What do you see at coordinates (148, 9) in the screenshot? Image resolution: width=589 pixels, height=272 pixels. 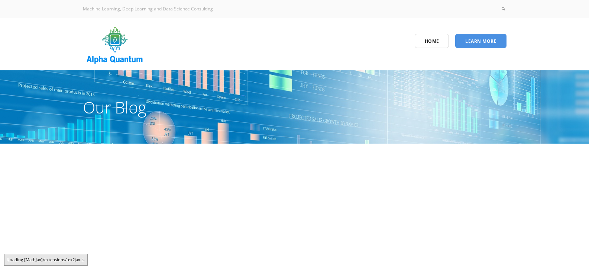 I see `span: Machine Learning, Deep Learning and Data Science Consulting` at bounding box center [148, 9].